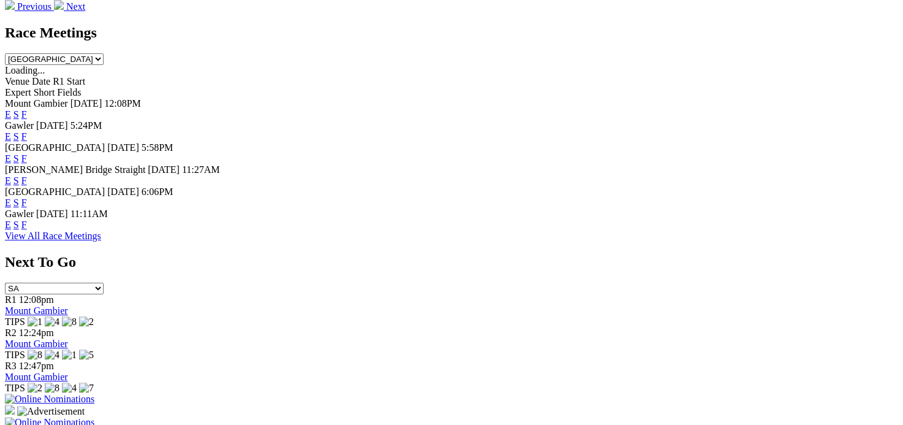 The image size is (903, 425). What do you see at coordinates (123, 103) in the screenshot?
I see `span: 12:08PM` at bounding box center [123, 103].